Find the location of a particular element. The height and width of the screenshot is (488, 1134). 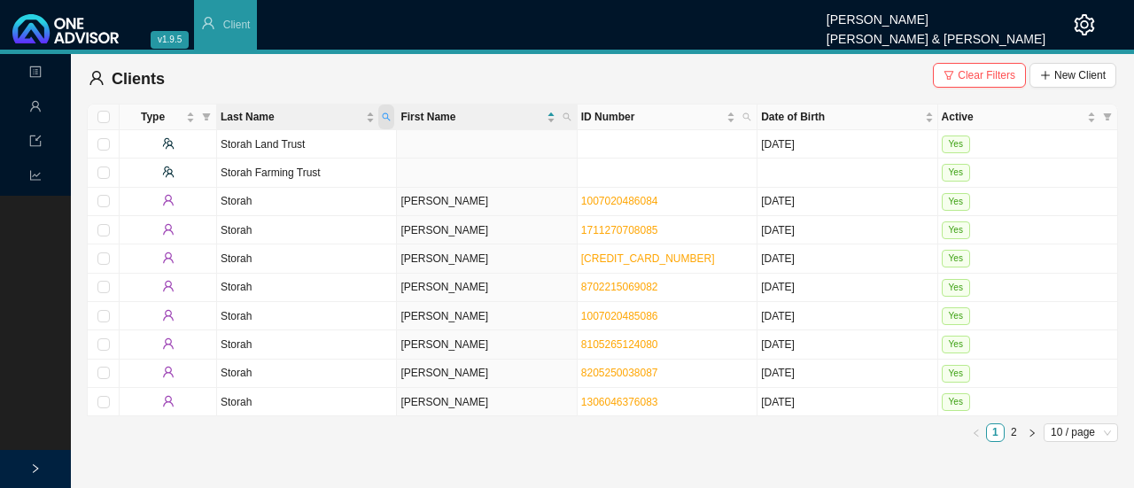

span: left is located at coordinates (977, 433).